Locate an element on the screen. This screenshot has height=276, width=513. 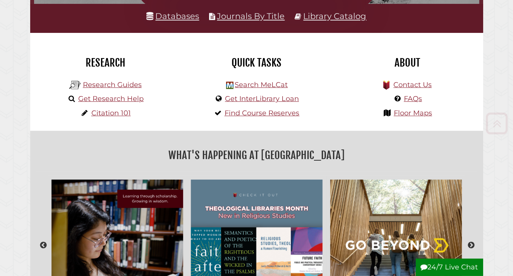
a: FAQs is located at coordinates (413, 99).